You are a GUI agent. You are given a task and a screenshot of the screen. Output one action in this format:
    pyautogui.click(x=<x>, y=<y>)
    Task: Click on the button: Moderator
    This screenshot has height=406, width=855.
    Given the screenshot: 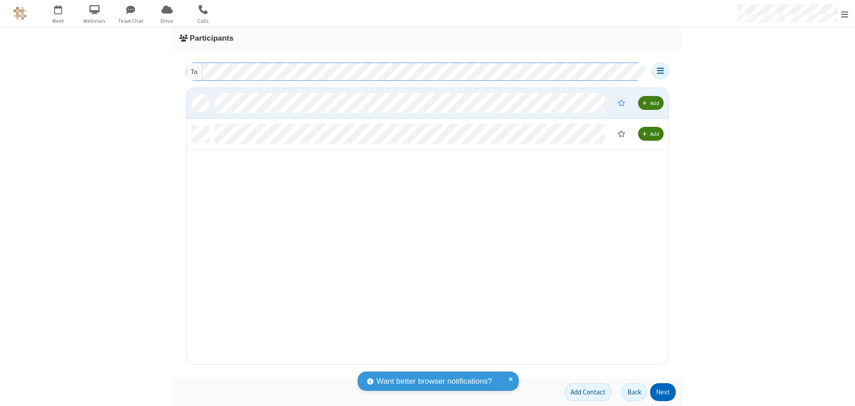 What is the action you would take?
    pyautogui.click(x=621, y=134)
    